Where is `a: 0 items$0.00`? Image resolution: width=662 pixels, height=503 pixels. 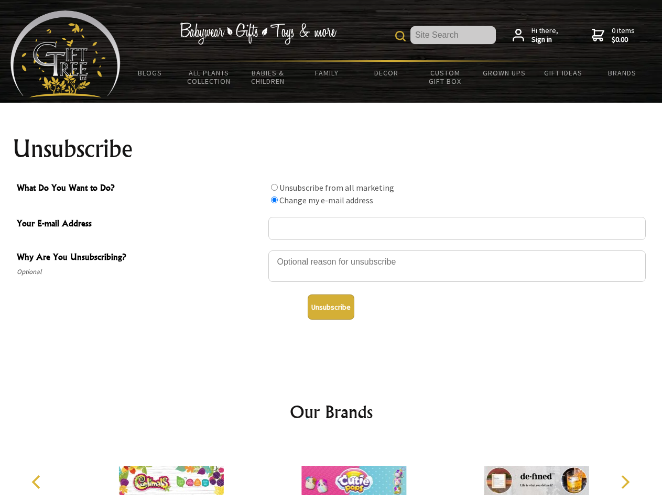 a: 0 items$0.00 is located at coordinates (613, 35).